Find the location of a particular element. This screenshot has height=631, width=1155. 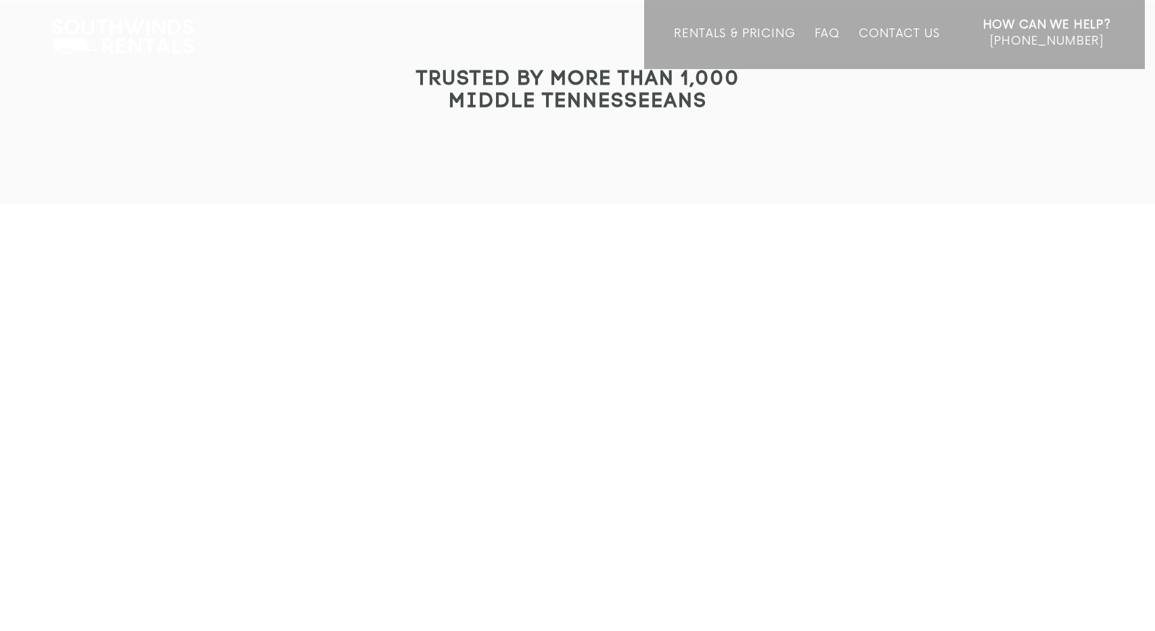

strong: How Can We Help? is located at coordinates (1047, 25).